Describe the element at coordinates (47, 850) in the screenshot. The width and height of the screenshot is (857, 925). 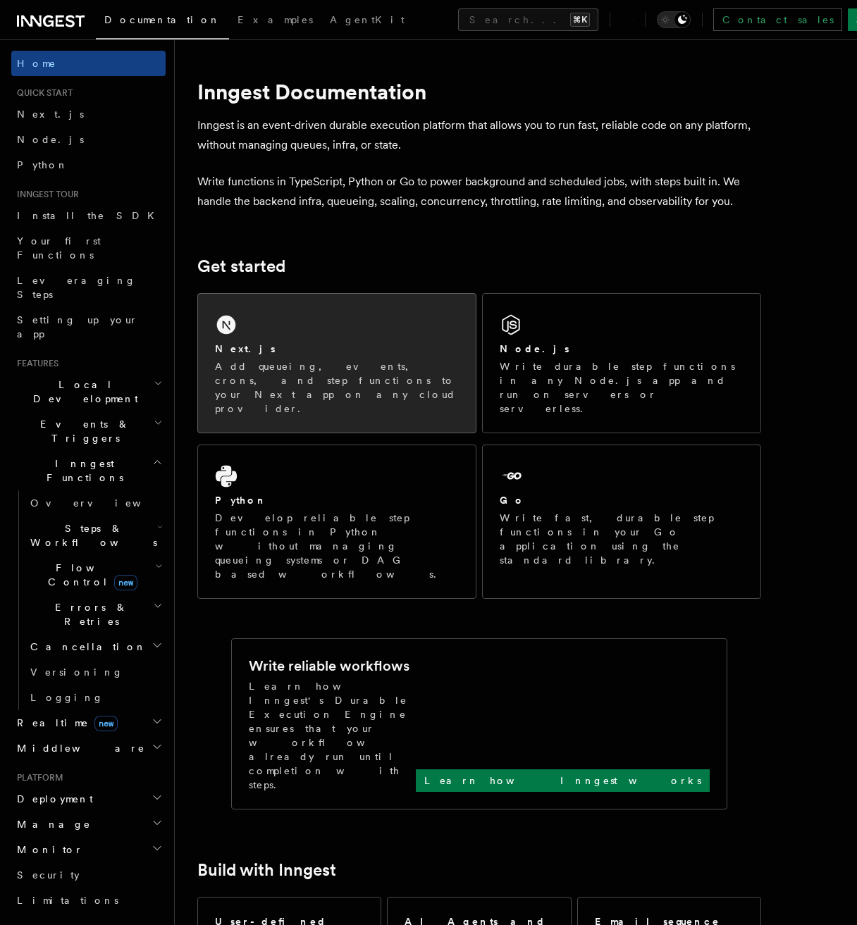
I see `span: Monitor` at that location.